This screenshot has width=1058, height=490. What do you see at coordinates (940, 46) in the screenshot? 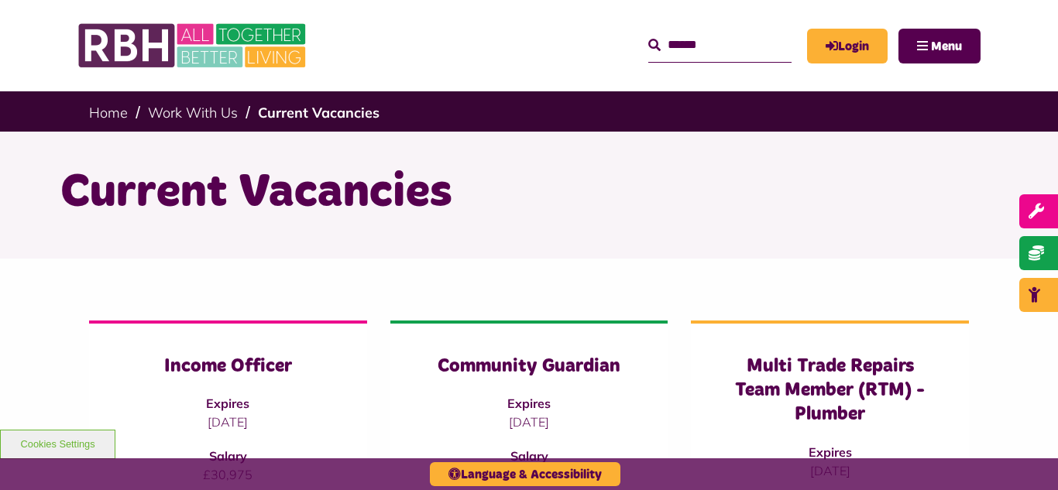
I see `button: Navigation` at bounding box center [940, 46].